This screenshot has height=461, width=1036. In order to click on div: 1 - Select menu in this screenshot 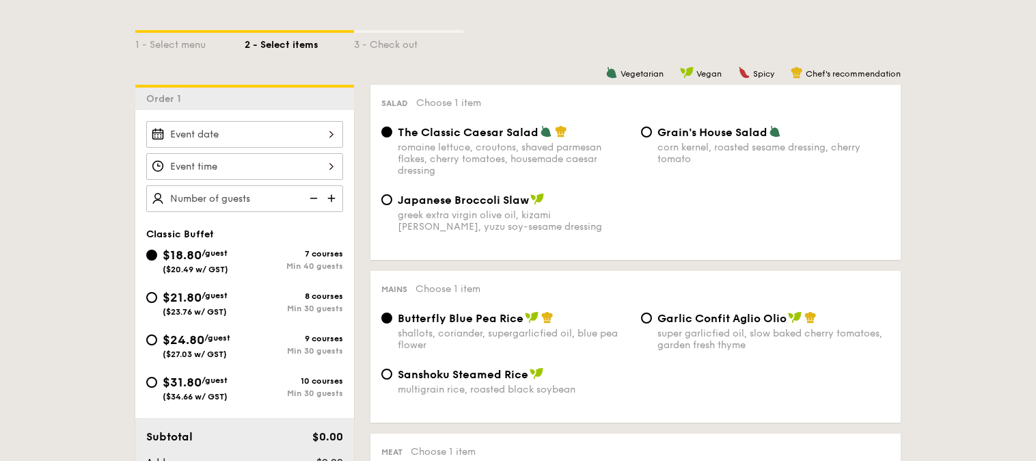, I will do `click(190, 42)`.